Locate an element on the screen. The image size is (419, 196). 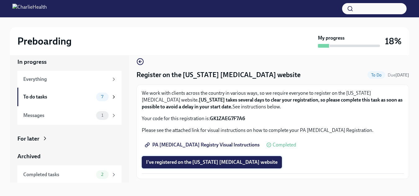
div: Archived is located at coordinates (69, 157).